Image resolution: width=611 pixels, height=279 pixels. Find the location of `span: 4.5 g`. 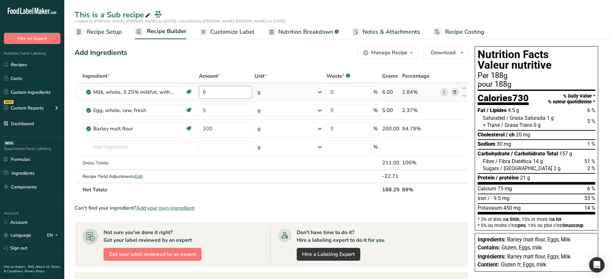

span: 4.5 g is located at coordinates (513, 110).